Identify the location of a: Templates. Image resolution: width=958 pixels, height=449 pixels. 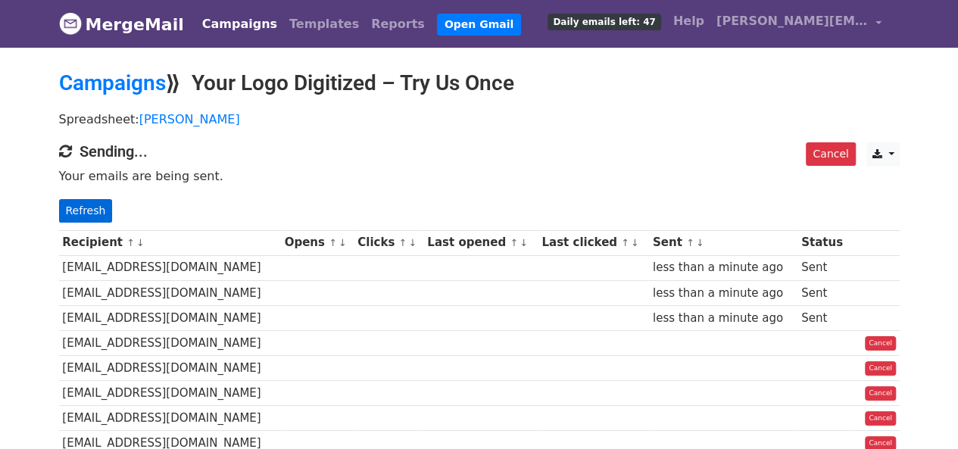
(324, 24).